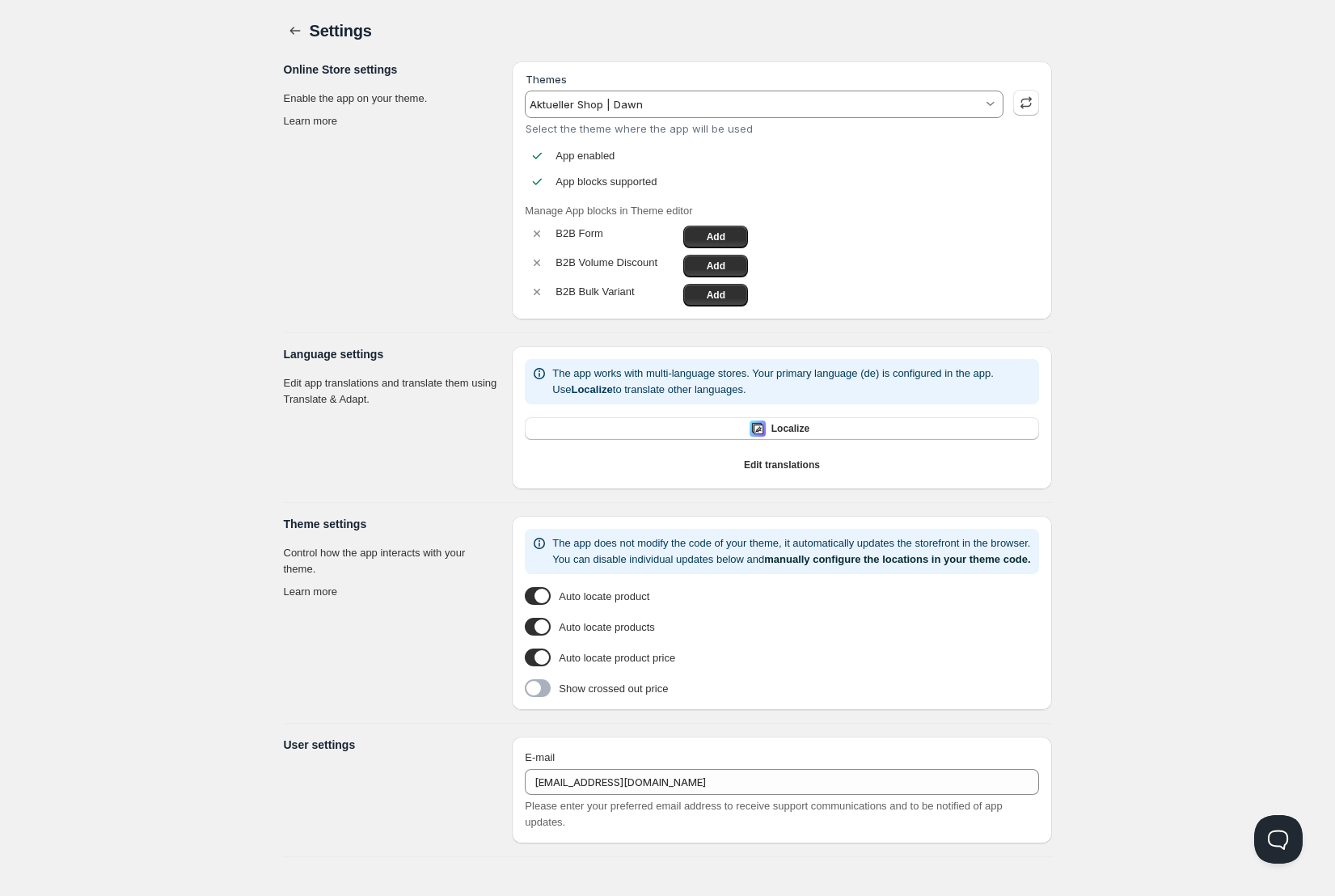  I want to click on a: manually configure the locations in your theme code., so click(897, 559).